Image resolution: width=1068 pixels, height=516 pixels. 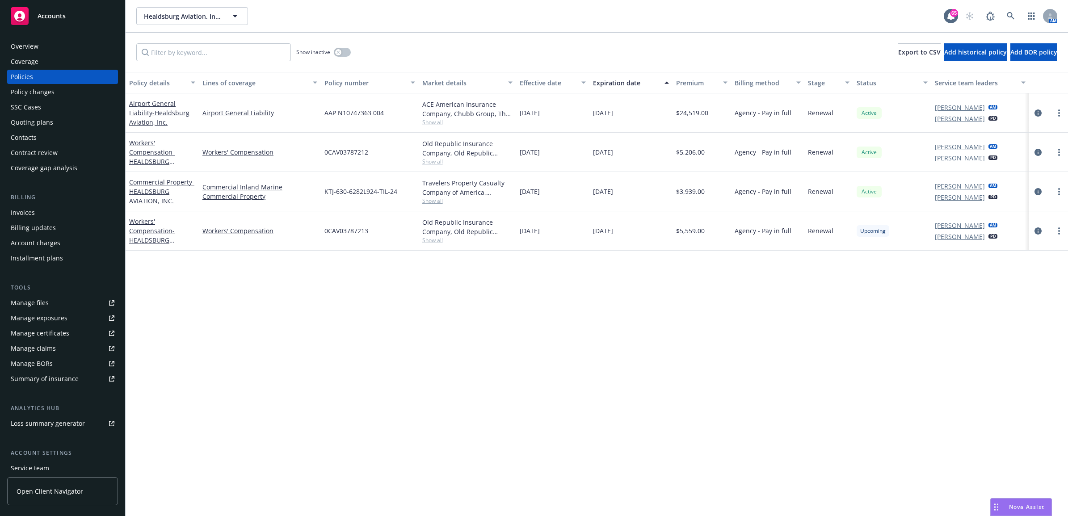 I want to click on div: Account charges, so click(x=35, y=243).